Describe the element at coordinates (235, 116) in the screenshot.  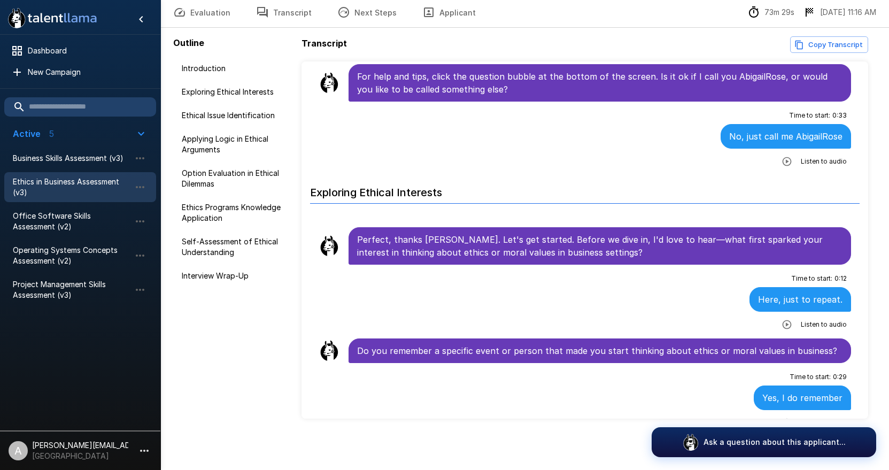
I see `span: Ethical Issue Identification` at that location.